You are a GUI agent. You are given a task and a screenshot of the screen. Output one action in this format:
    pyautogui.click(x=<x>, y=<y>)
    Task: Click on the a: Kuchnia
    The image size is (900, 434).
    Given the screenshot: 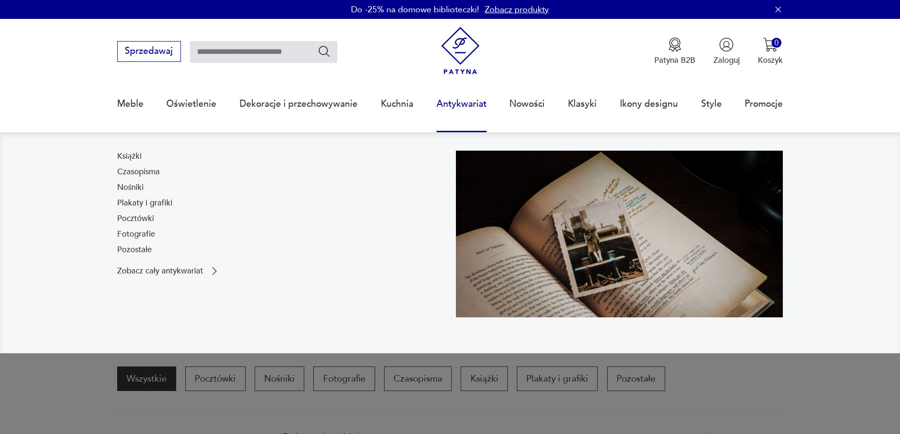 What is the action you would take?
    pyautogui.click(x=397, y=104)
    